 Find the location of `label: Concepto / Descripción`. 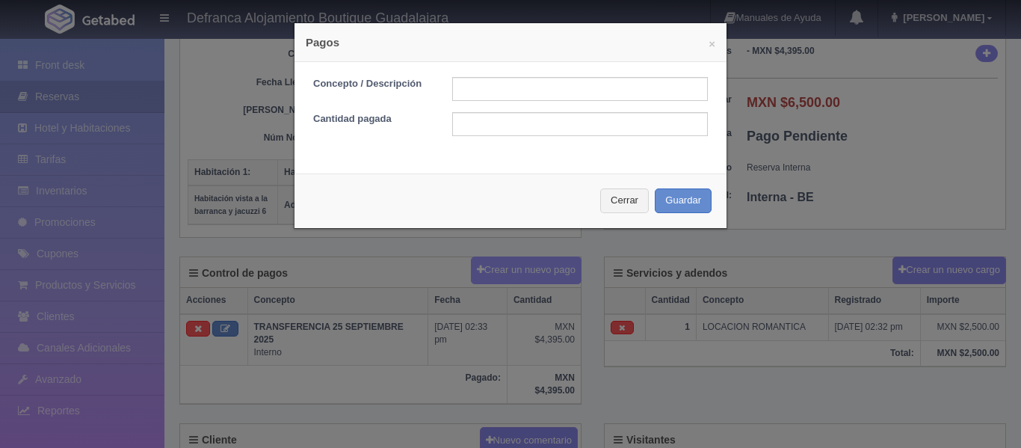

label: Concepto / Descripción is located at coordinates (372, 84).